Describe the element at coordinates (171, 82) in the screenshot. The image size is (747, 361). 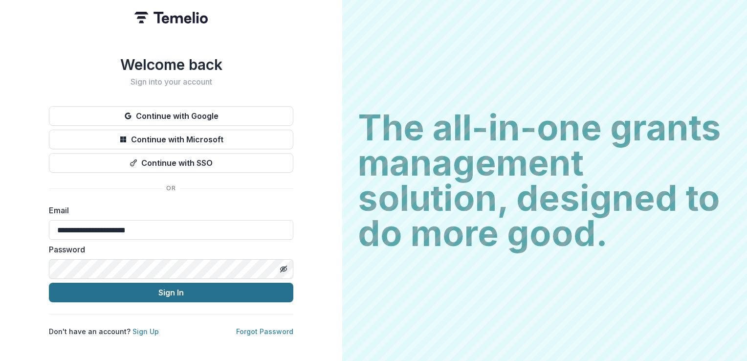
I see `h2: Sign into your account` at that location.